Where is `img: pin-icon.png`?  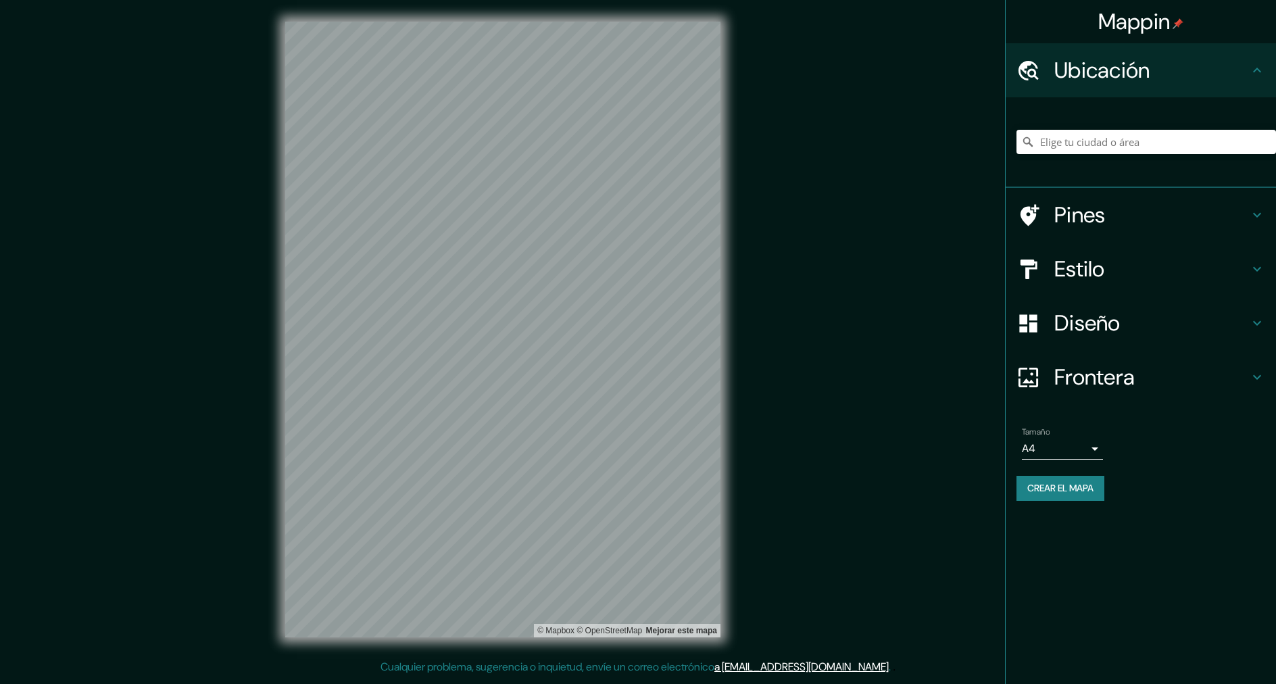
img: pin-icon.png is located at coordinates (1178, 24).